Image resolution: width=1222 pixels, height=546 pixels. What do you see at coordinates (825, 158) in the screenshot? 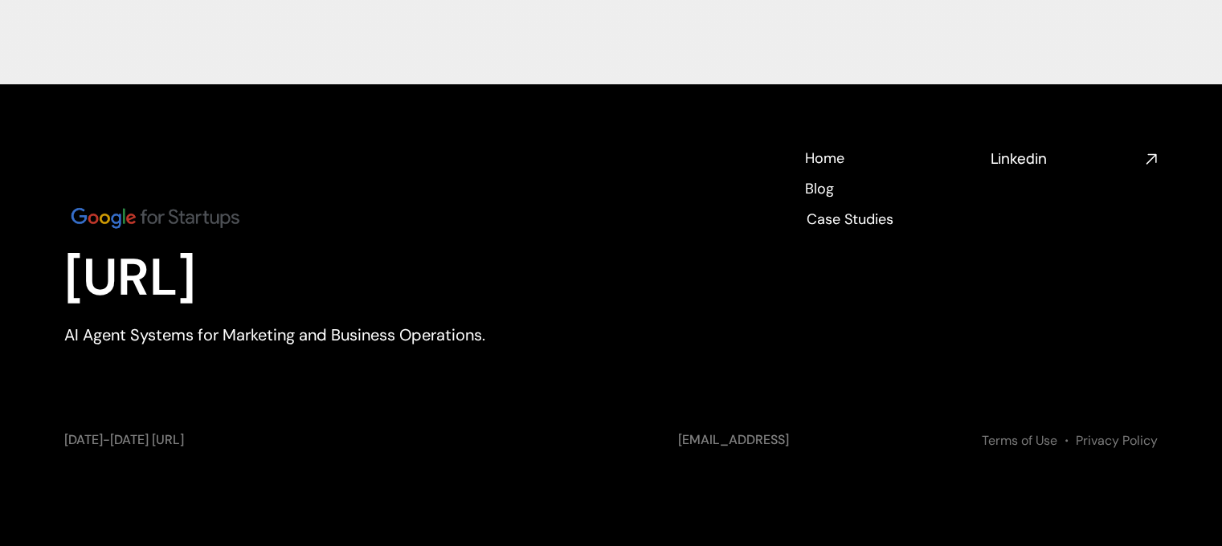
I see `p: Home` at bounding box center [825, 158].